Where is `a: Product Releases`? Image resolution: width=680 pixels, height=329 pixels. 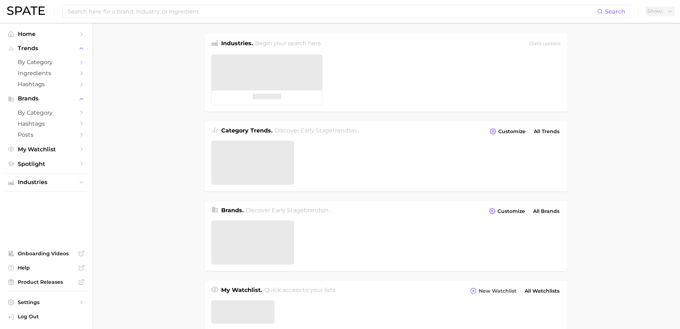
a: Product Releases is located at coordinates (46, 282).